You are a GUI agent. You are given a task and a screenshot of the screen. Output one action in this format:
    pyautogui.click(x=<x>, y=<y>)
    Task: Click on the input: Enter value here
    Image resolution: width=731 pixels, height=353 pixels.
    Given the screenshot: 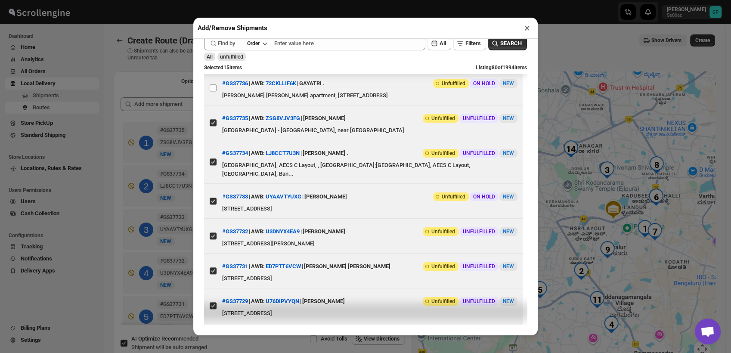 What is the action you would take?
    pyautogui.click(x=350, y=43)
    